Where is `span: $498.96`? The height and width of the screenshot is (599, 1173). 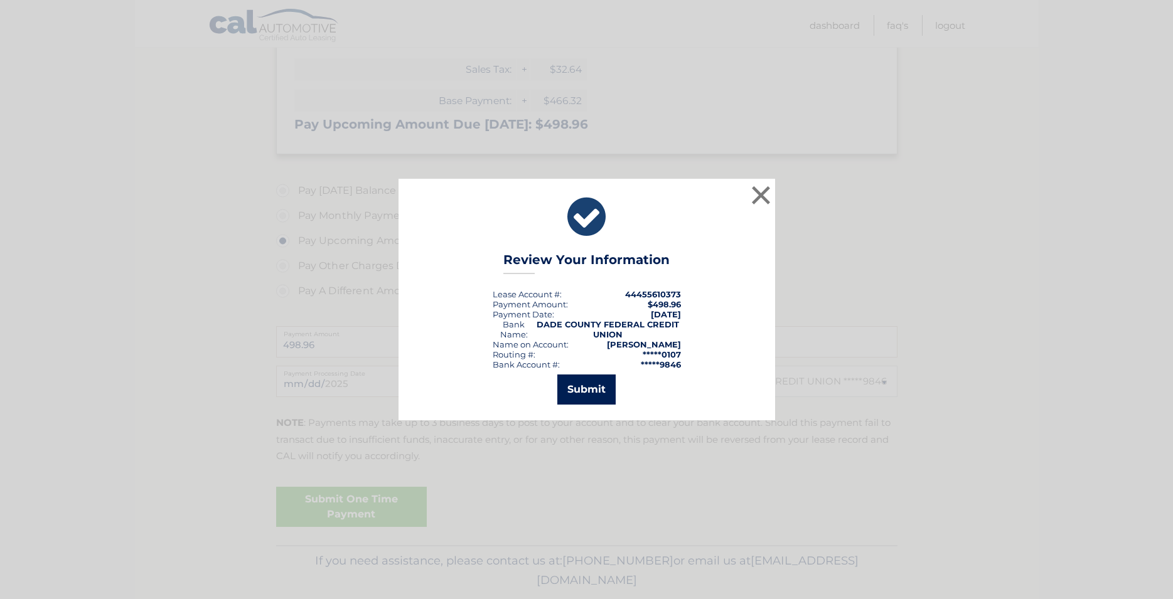
span: $498.96 is located at coordinates (664, 304).